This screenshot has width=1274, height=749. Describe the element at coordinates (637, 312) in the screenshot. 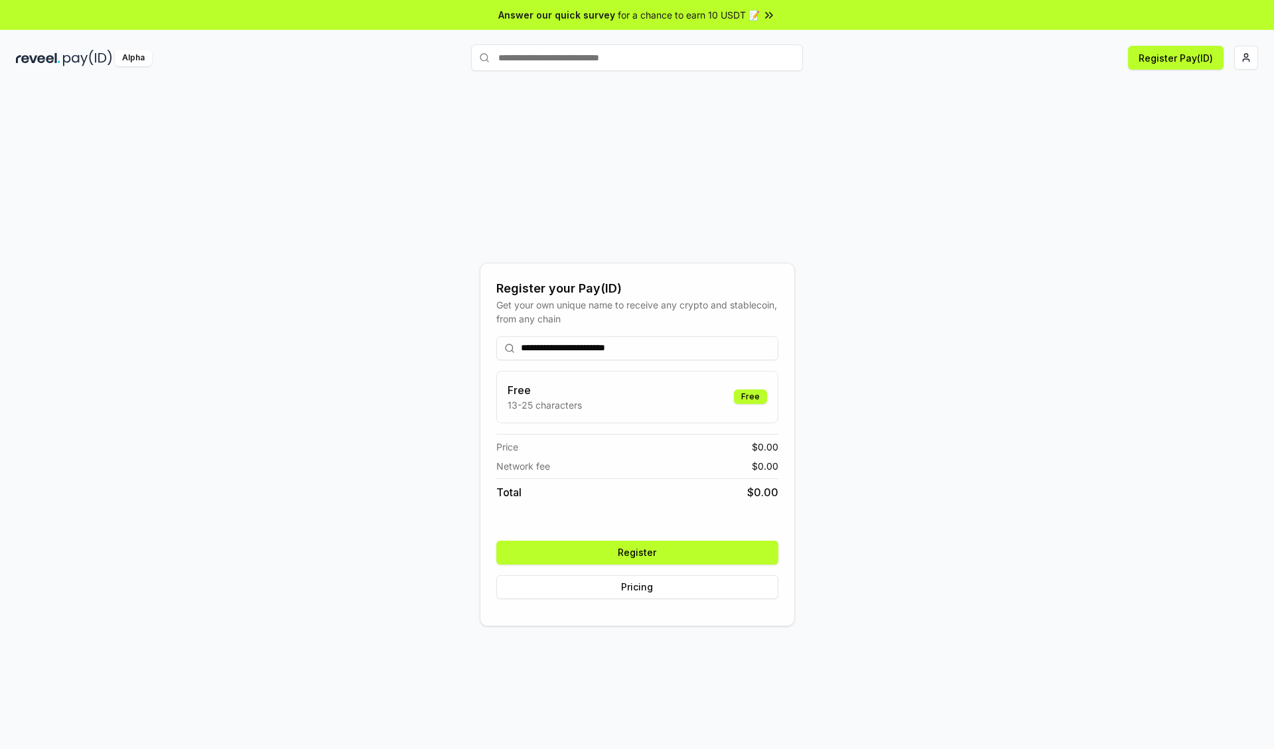

I see `div: Get your own unique name to receive any crypto and stablecoin, from any chain` at that location.